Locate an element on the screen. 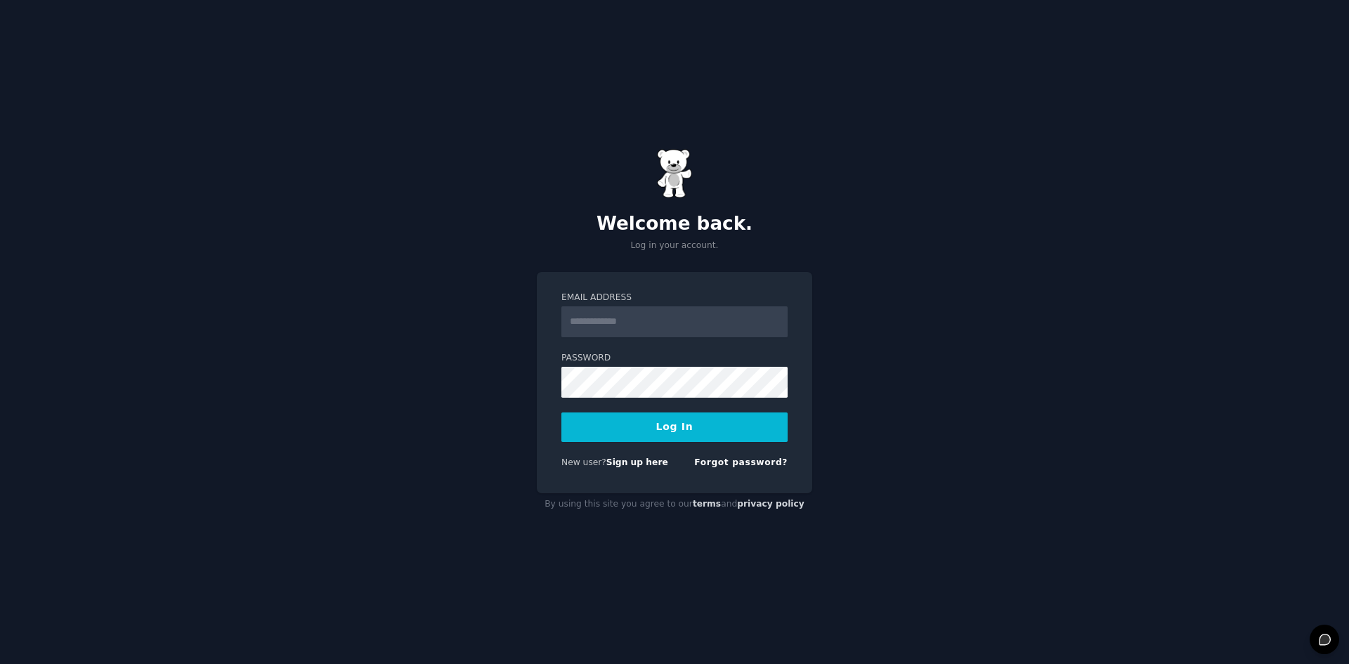 This screenshot has width=1349, height=664. h2: Welcome back. is located at coordinates (674, 224).